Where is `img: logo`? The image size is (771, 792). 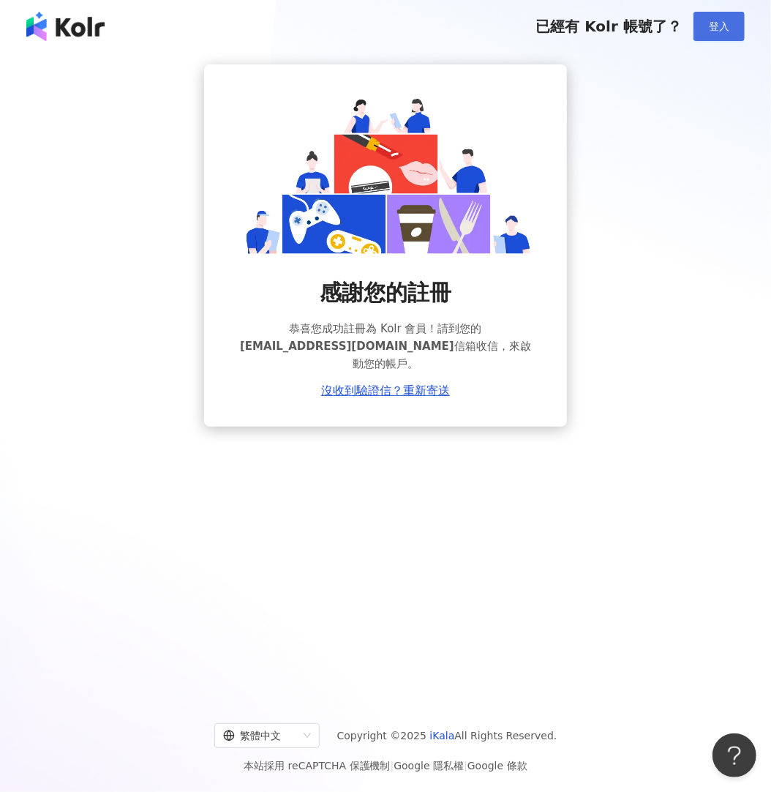 img: logo is located at coordinates (65, 26).